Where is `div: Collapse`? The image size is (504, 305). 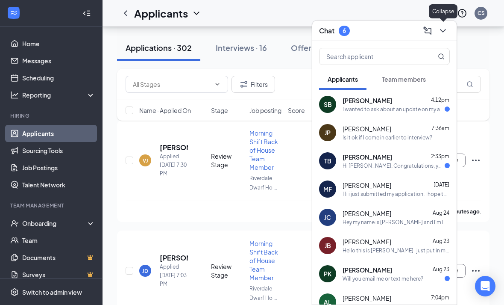
div: Collapse is located at coordinates (443, 11).